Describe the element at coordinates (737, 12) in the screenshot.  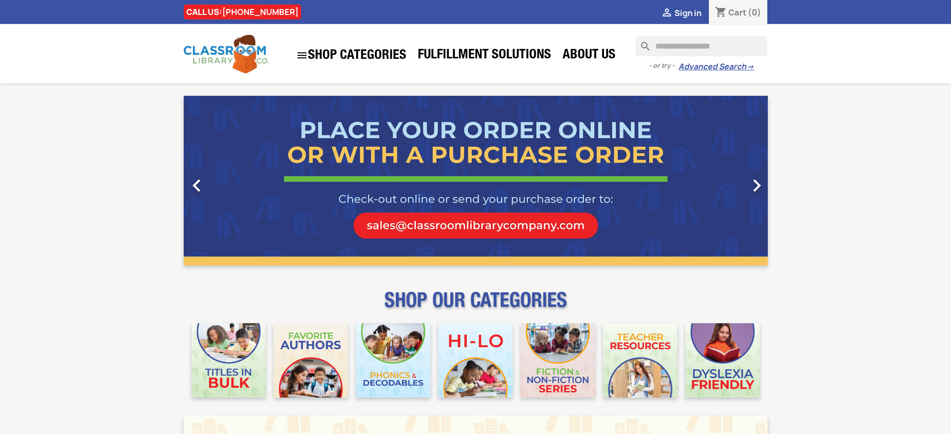
I see `span: Cart` at that location.